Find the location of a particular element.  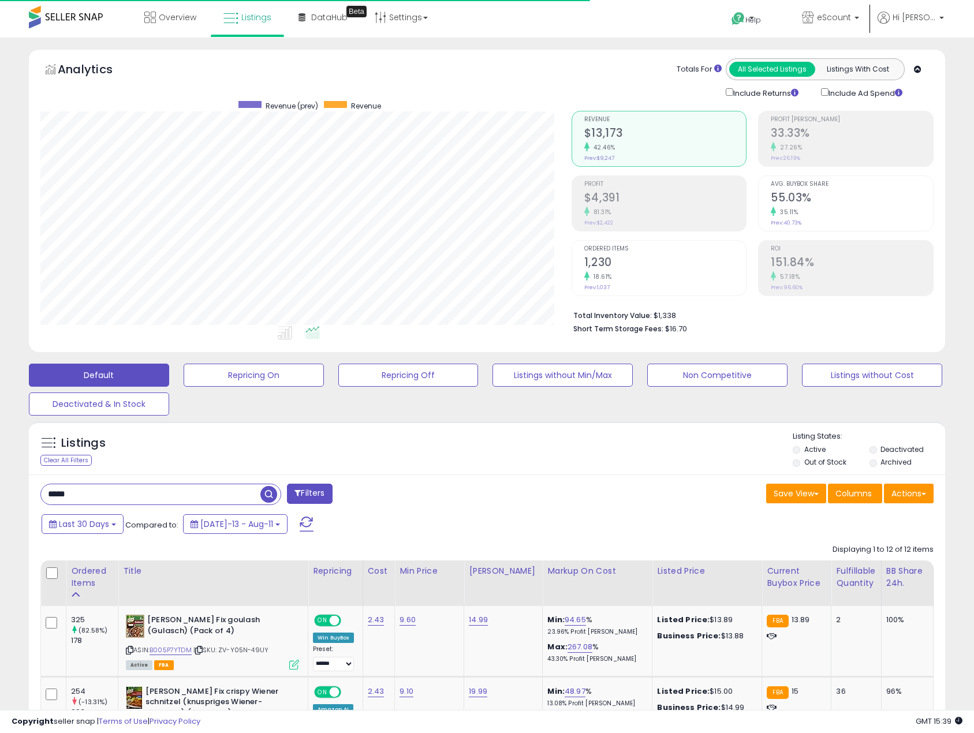

label: Out of Stock is located at coordinates (825, 462).